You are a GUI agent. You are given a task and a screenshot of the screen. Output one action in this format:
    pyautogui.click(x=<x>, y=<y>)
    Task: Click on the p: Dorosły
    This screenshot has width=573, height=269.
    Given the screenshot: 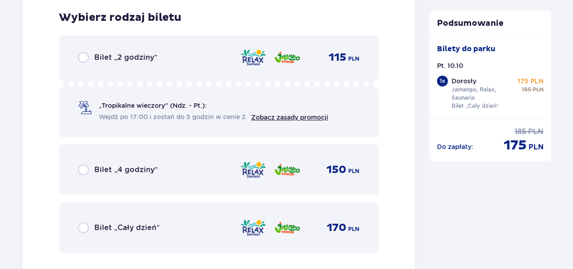 What is the action you would take?
    pyautogui.click(x=464, y=81)
    